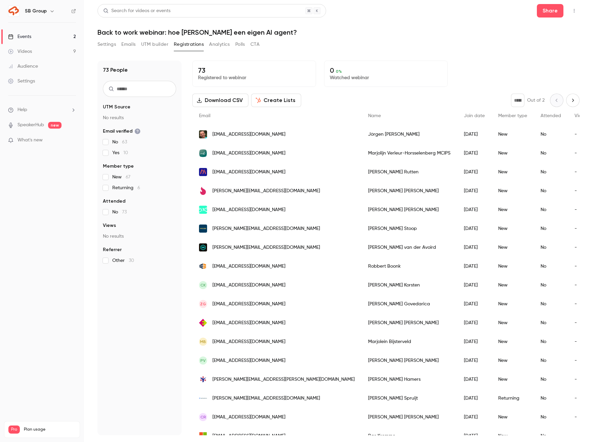  I want to click on div: Marjolijn Verleur-Horsselenberg MCIPS, so click(409, 153).